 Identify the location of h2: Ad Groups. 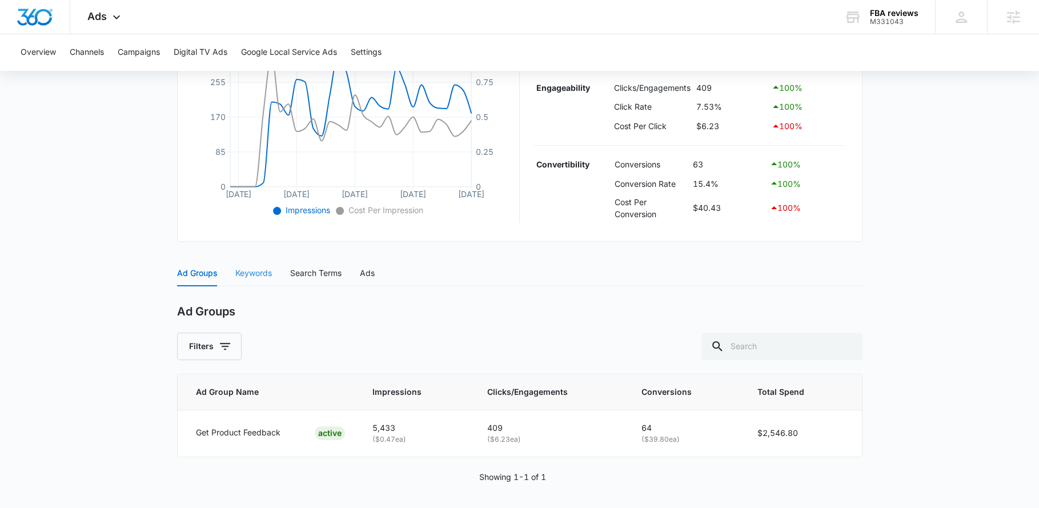
(206, 311).